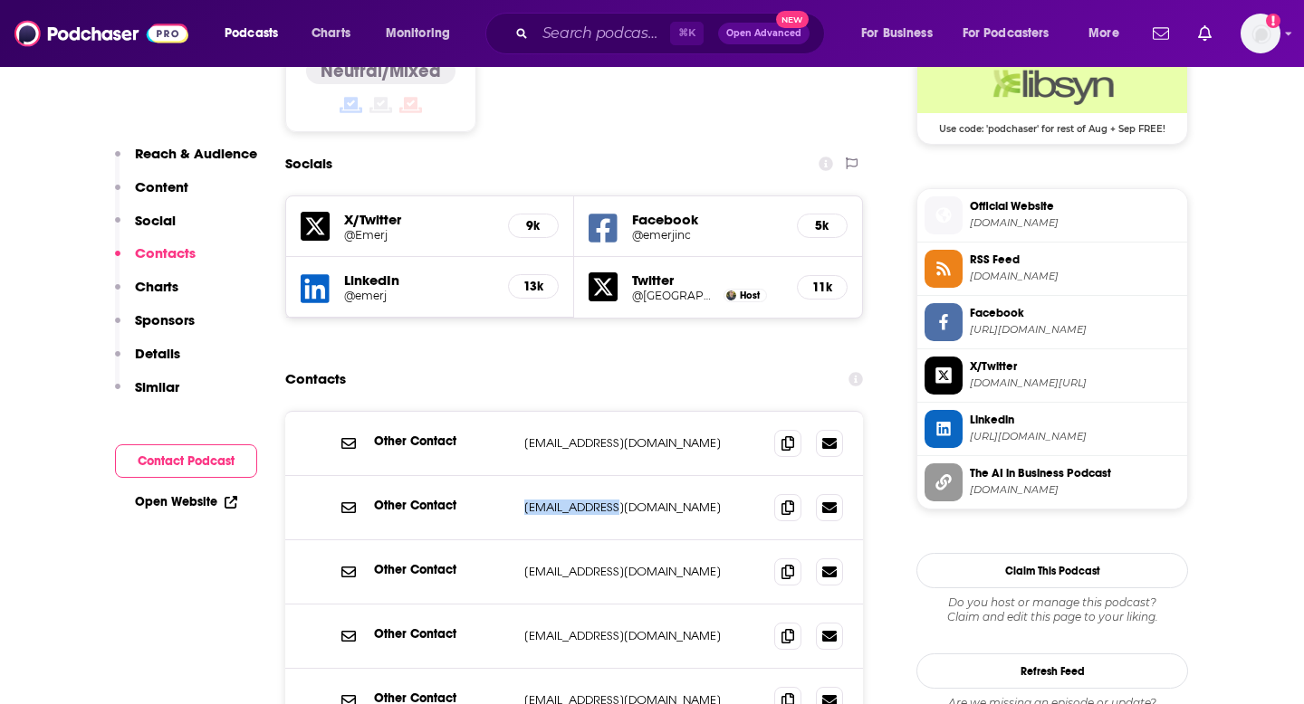  I want to click on img: Dan Faggella, so click(731, 295).